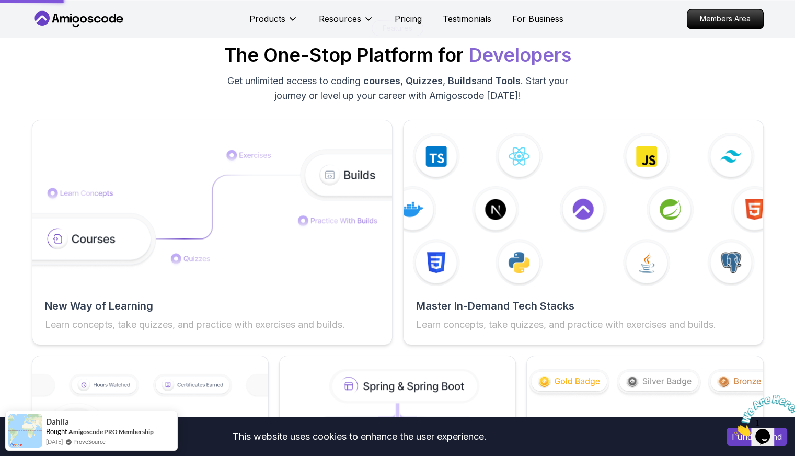 The width and height of the screenshot is (795, 456). Describe the element at coordinates (359, 436) in the screenshot. I see `div: This website uses cookies to enhance the user experience.` at that location.